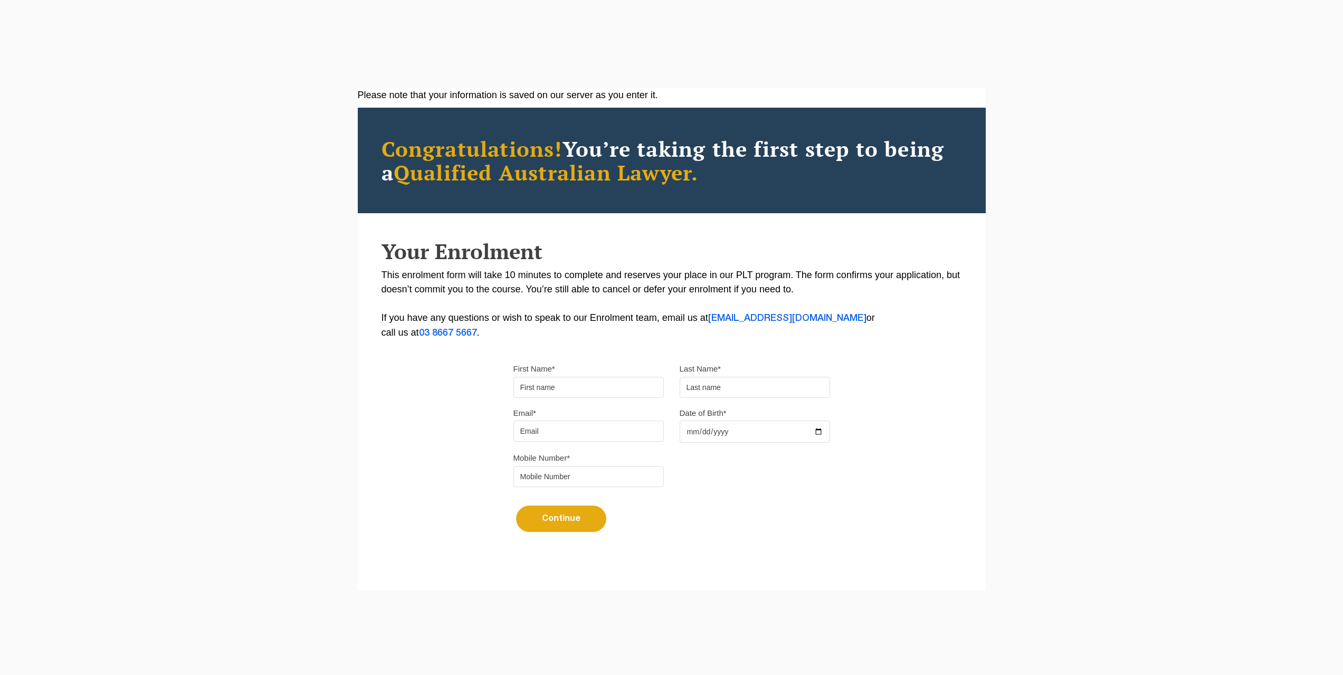  Describe the element at coordinates (672, 304) in the screenshot. I see `p: This enrolment form will take 10 minutes to complete and reserves your place in our PLT program. ...` at that location.